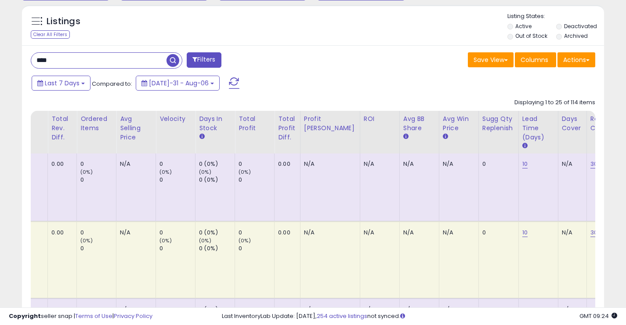  Describe the element at coordinates (459, 123) in the screenshot. I see `div: Avg Win Price` at that location.